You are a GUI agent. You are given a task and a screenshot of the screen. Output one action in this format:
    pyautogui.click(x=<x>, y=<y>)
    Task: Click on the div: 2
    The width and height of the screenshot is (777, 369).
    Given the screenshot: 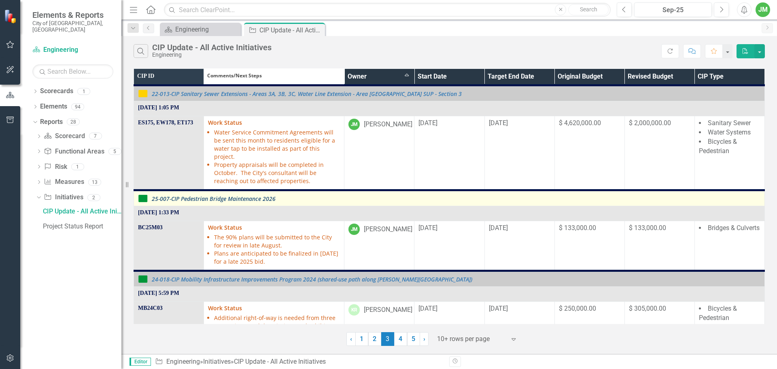 What is the action you would take?
    pyautogui.click(x=94, y=197)
    